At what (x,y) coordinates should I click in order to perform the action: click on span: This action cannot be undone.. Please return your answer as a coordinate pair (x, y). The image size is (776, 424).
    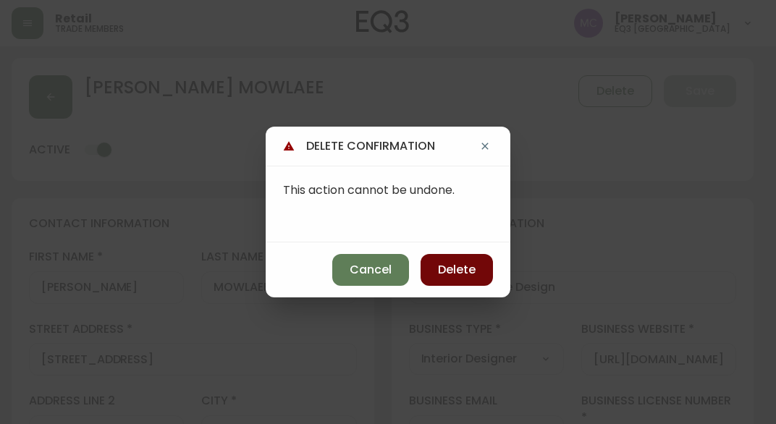
    Looking at the image, I should click on (369, 190).